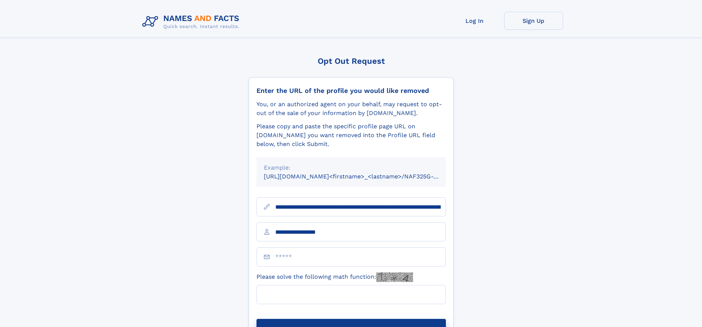 This screenshot has width=702, height=327. Describe the element at coordinates (335, 277) in the screenshot. I see `label: Please solve the following math function:` at that location.